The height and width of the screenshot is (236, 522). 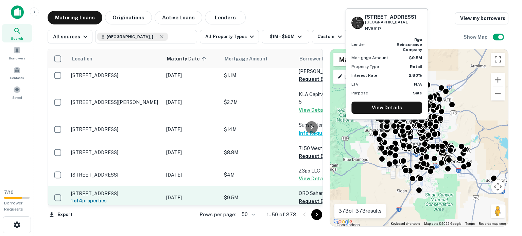 What do you see at coordinates (17, 92) in the screenshot?
I see `div: Saved` at bounding box center [17, 92].